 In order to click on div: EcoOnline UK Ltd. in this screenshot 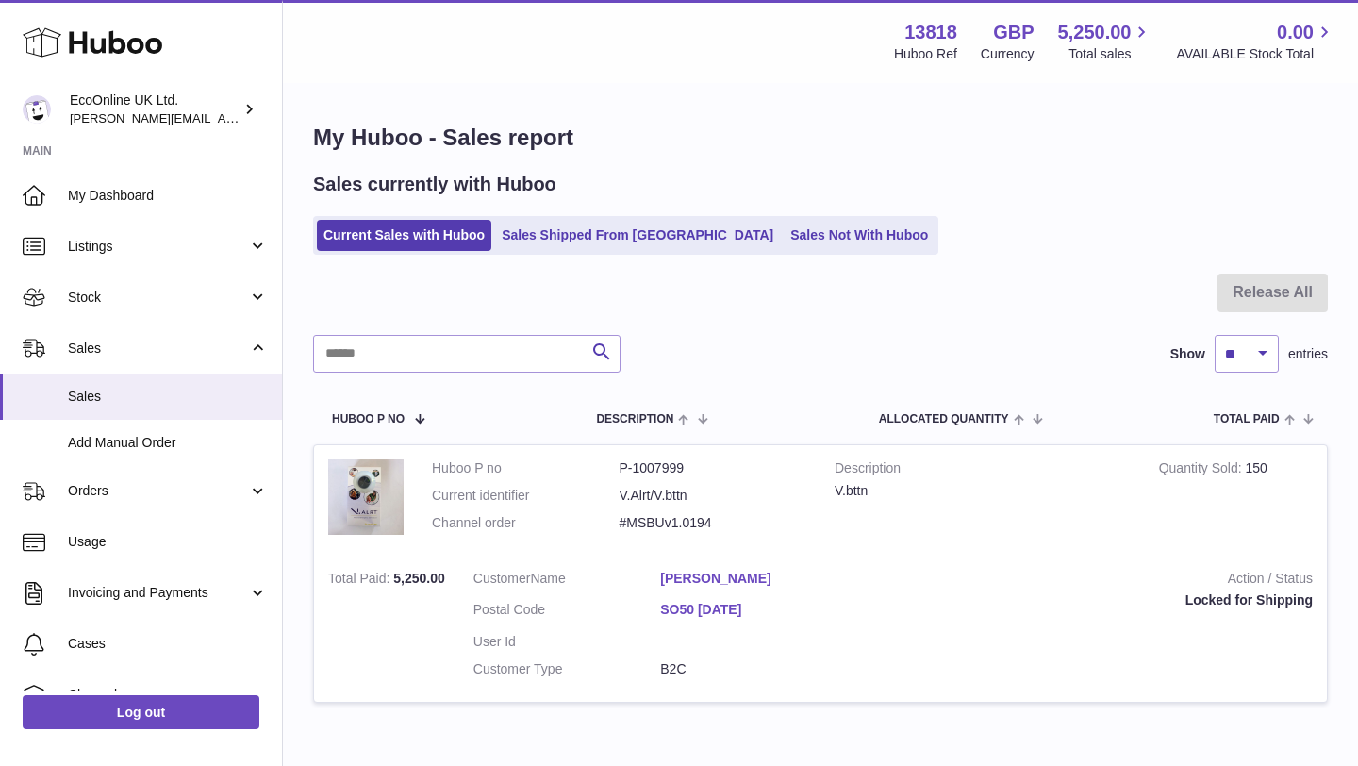, I will do `click(155, 109)`.